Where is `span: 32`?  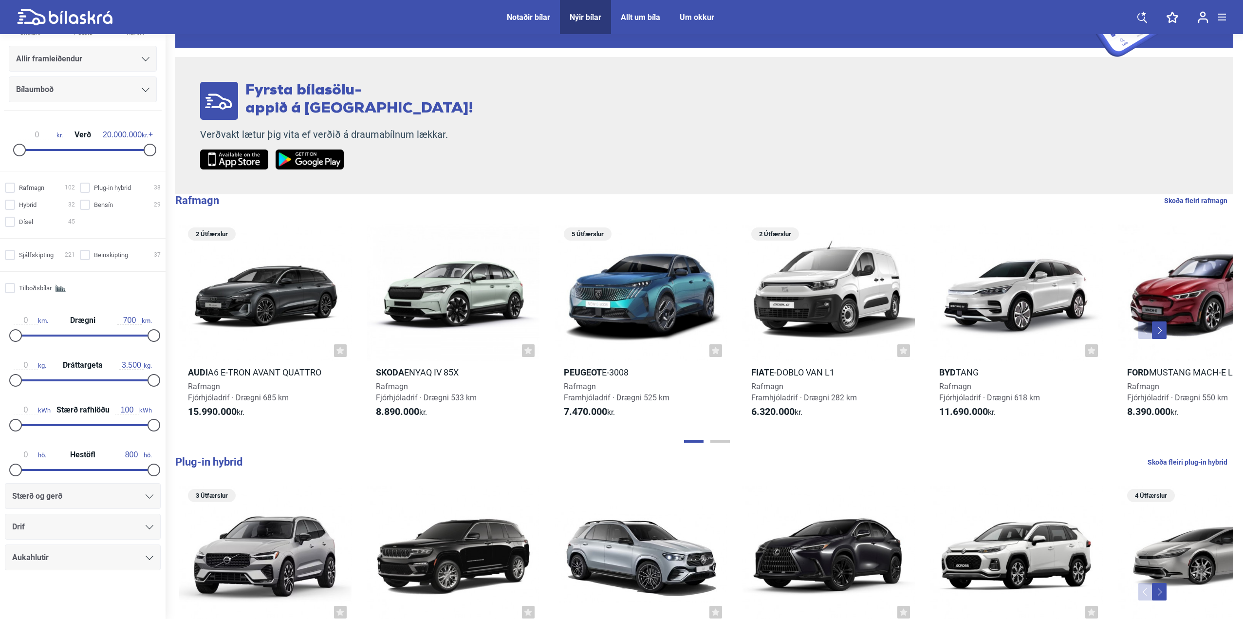
span: 32 is located at coordinates (72, 204).